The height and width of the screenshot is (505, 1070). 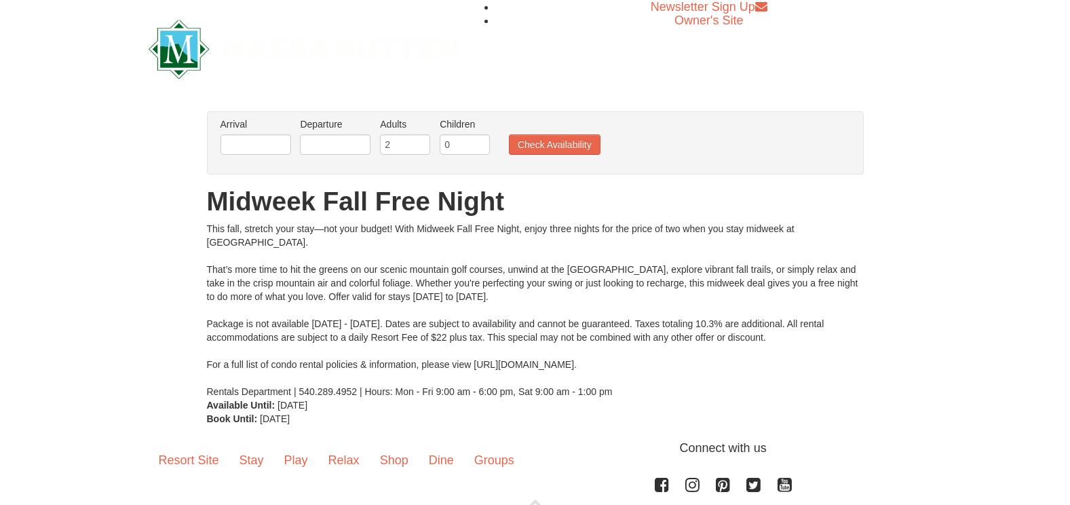 I want to click on a: Shop, so click(x=394, y=460).